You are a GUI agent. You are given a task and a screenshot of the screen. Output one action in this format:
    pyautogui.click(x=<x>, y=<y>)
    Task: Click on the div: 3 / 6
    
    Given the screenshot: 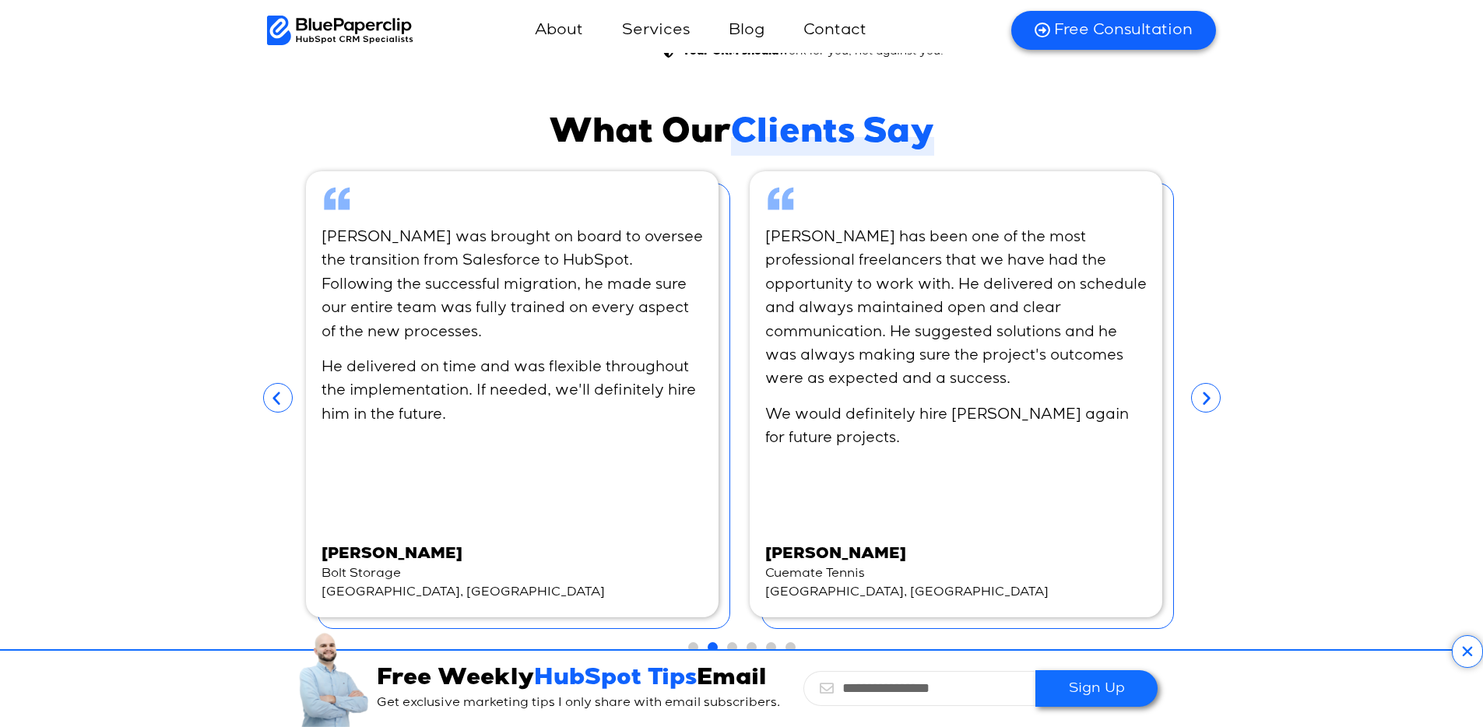 What is the action you would take?
    pyautogui.click(x=964, y=398)
    